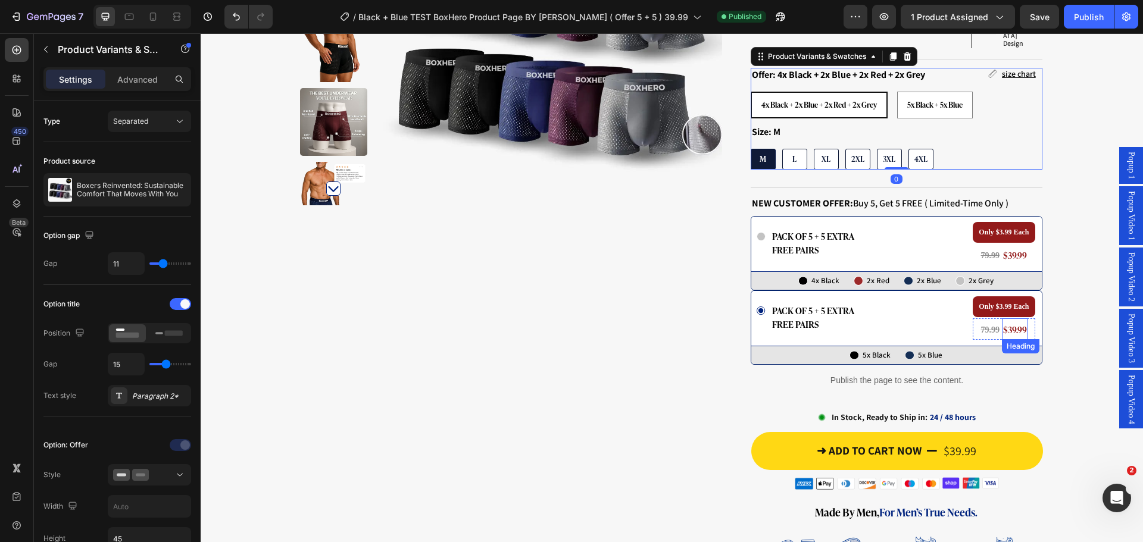 The image size is (1143, 542). What do you see at coordinates (594, 125) in the screenshot?
I see `span: L` at bounding box center [594, 125].